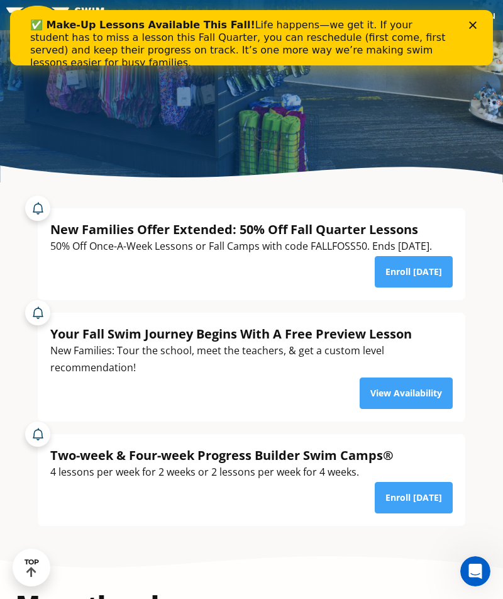  What do you see at coordinates (31, 567) in the screenshot?
I see `div: TOP` at bounding box center [31, 567].